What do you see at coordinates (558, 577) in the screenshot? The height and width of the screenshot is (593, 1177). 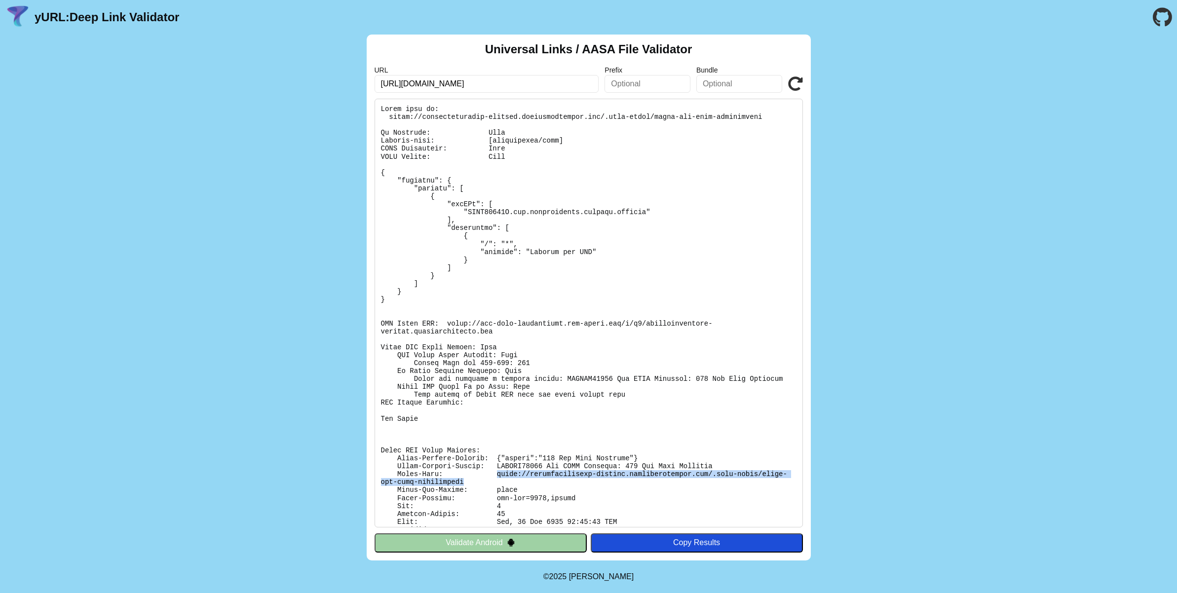 I see `span: 2025` at bounding box center [558, 577].